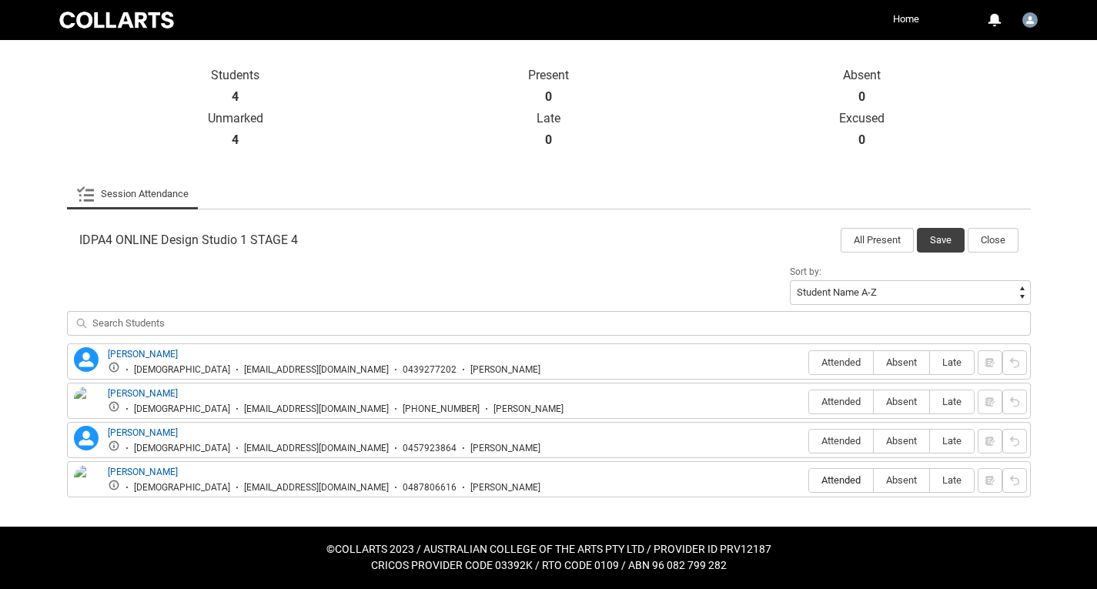 The image size is (1097, 589). What do you see at coordinates (876, 240) in the screenshot?
I see `button: All Present` at bounding box center [876, 240].